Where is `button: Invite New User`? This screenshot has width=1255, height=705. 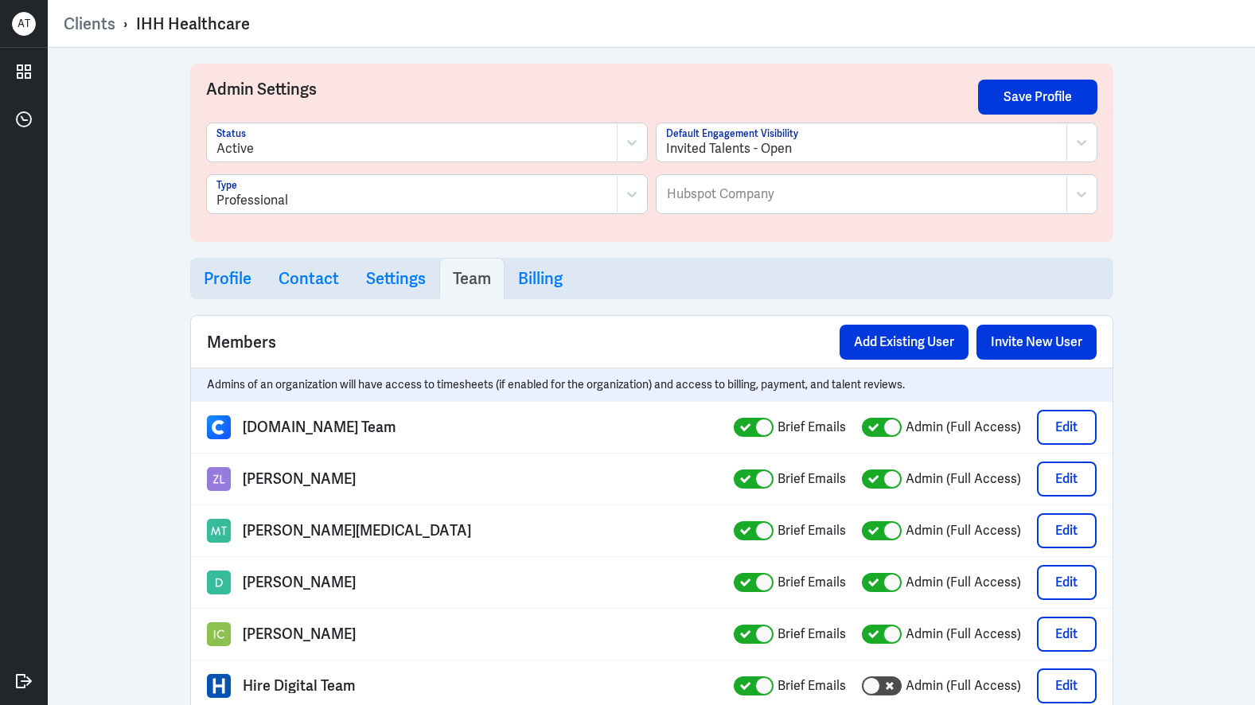 button: Invite New User is located at coordinates (1036, 342).